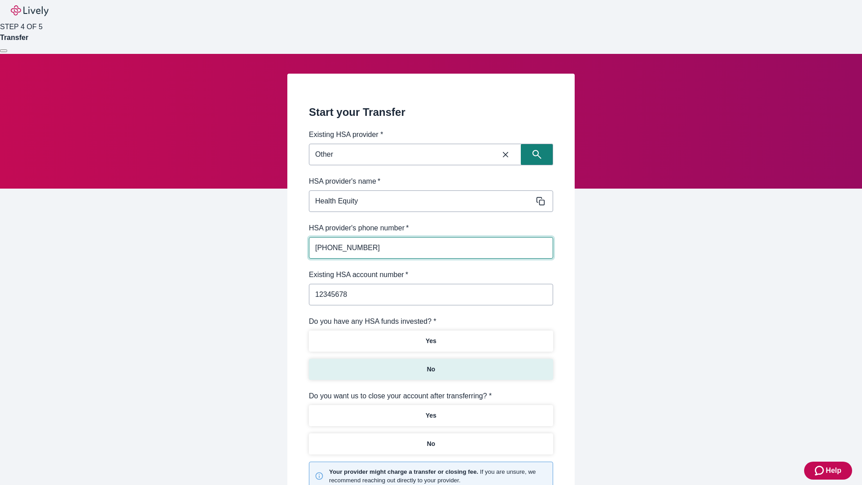 This screenshot has height=485, width=862. I want to click on svg: Close icon, so click(506, 155).